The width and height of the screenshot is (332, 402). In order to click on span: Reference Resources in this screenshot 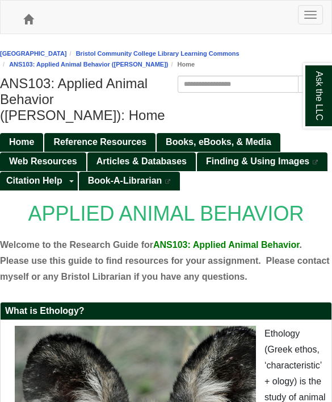, I will do `click(100, 141)`.